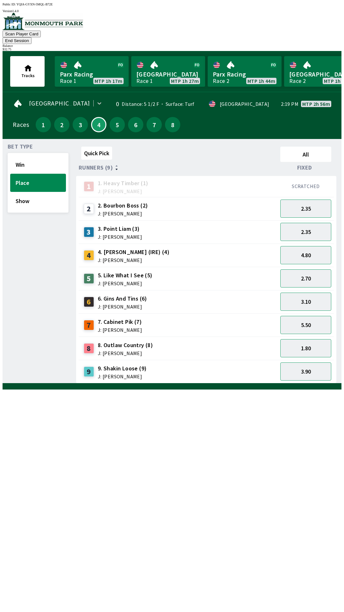  I want to click on a: Parx RacingRace 2MTP 1h 44m, so click(245, 71).